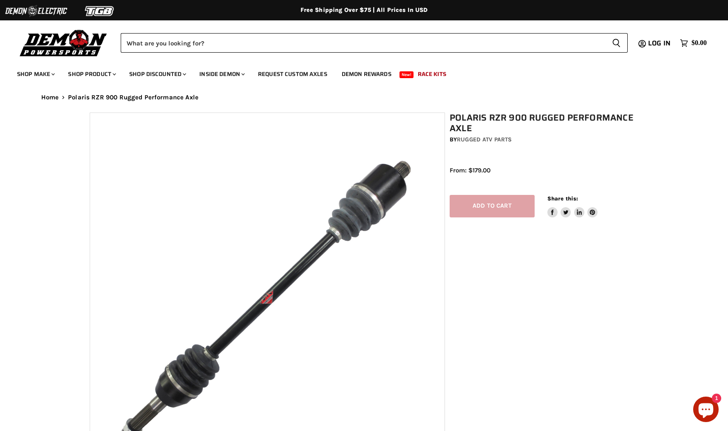 The image size is (728, 431). Describe the element at coordinates (484, 139) in the screenshot. I see `a: Rugged ATV Parts` at that location.